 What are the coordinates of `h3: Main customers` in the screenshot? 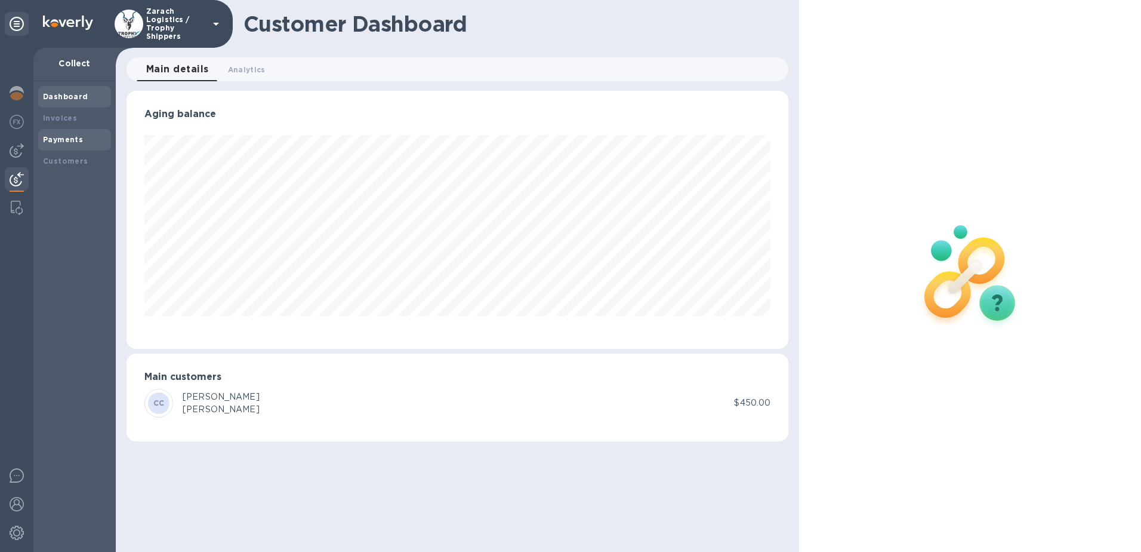 It's located at (457, 377).